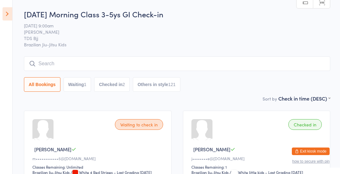 The width and height of the screenshot is (340, 174). I want to click on div: 2, so click(124, 84).